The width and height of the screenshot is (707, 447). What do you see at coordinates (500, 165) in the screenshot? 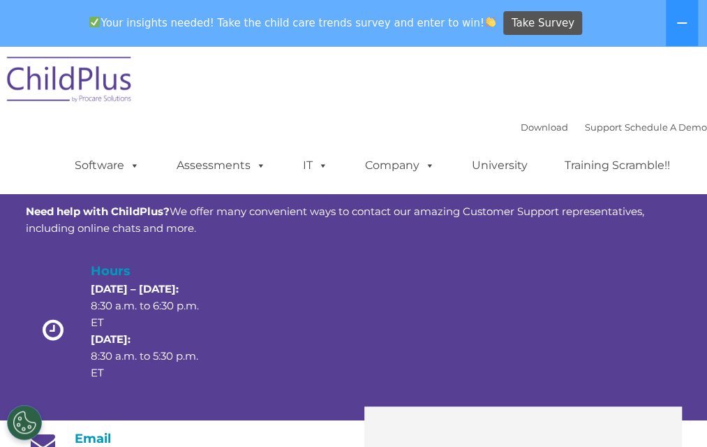
I see `a: University` at bounding box center [500, 165].